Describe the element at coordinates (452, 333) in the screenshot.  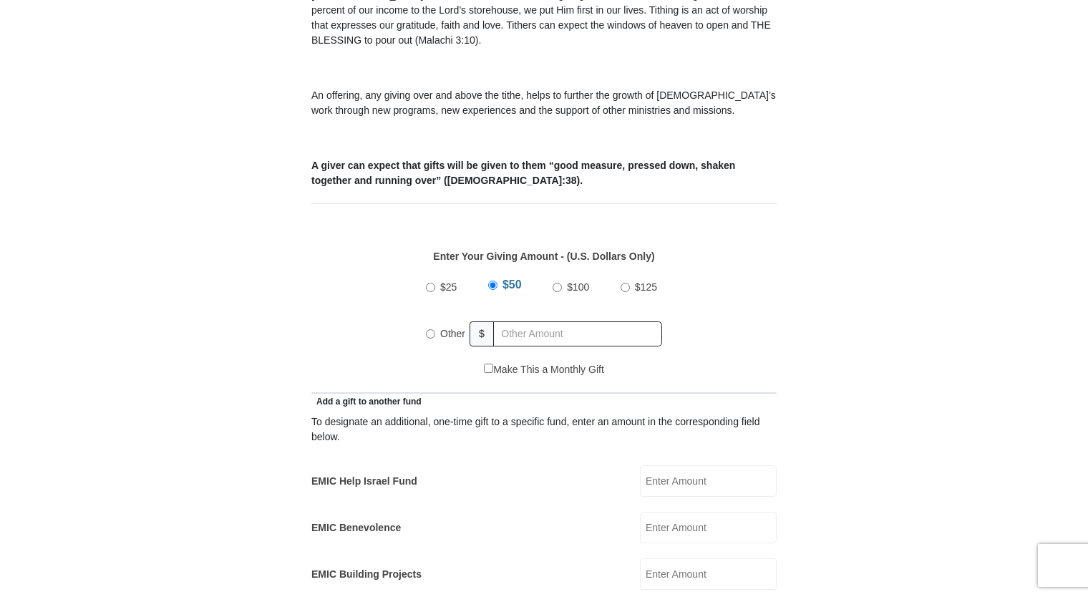
I see `span: Other` at that location.